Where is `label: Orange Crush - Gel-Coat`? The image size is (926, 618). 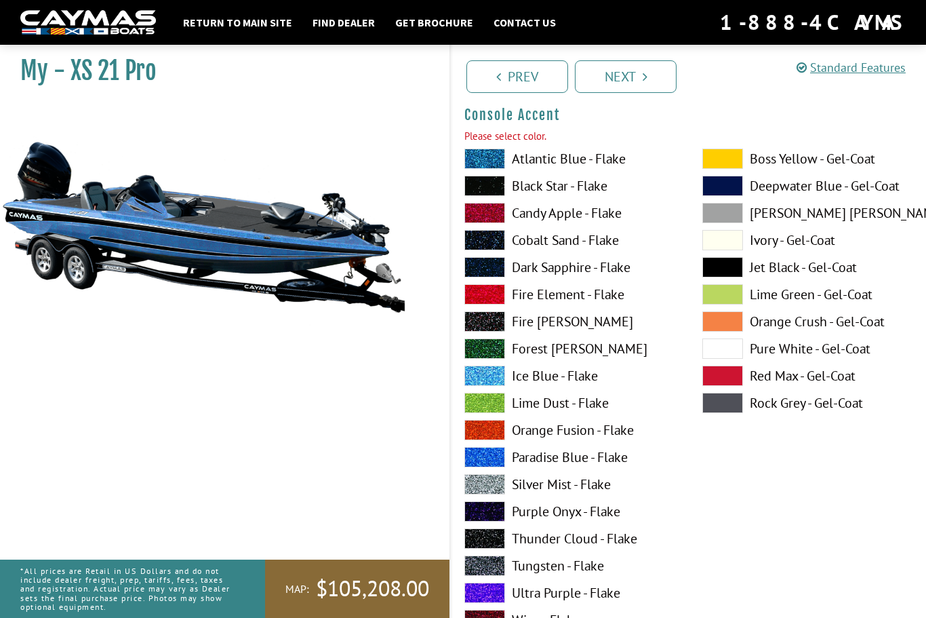
label: Orange Crush - Gel-Coat is located at coordinates (808, 321).